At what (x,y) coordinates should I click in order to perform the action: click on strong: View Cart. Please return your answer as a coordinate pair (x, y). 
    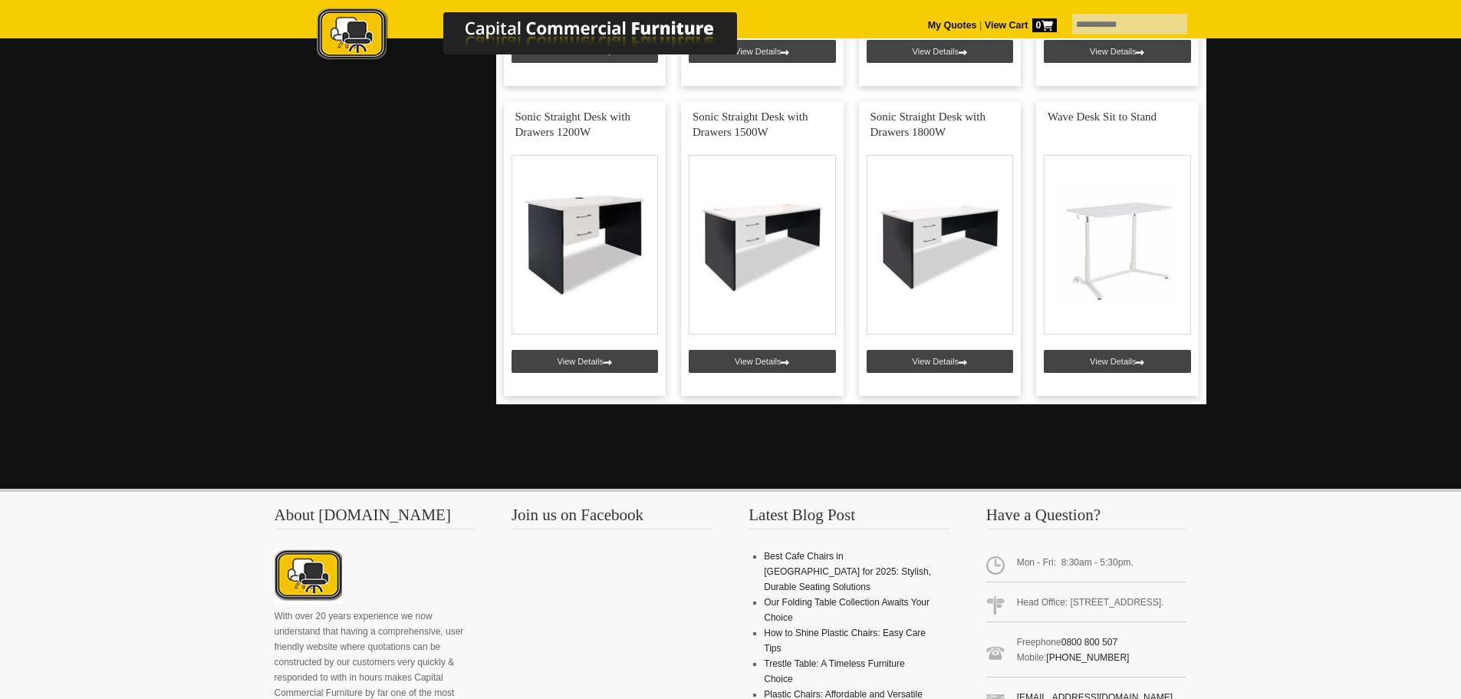
    Looking at the image, I should click on (1021, 25).